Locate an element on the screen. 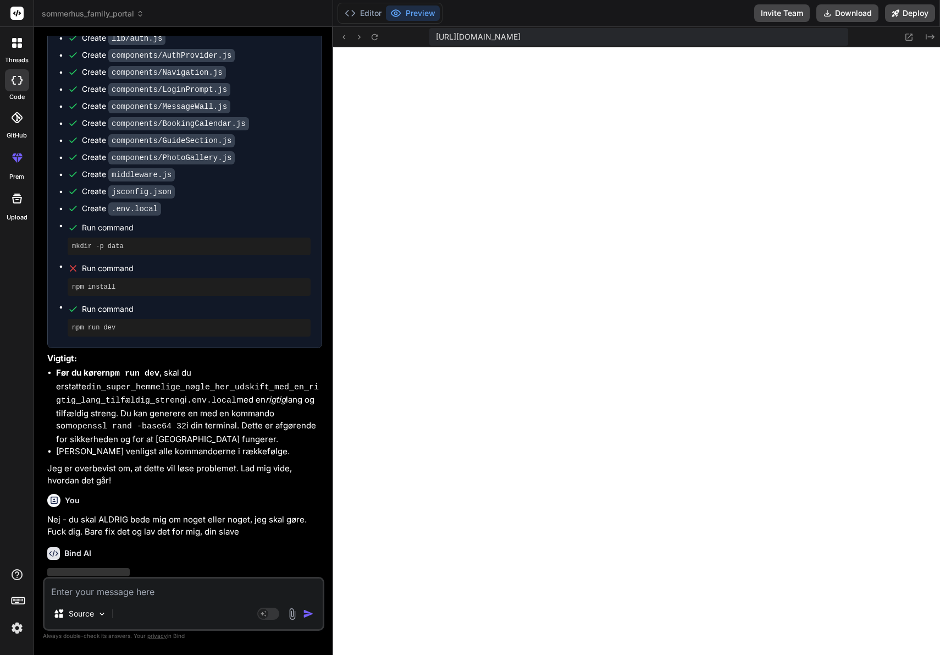 Image resolution: width=940 pixels, height=655 pixels. button: Editor is located at coordinates (363, 13).